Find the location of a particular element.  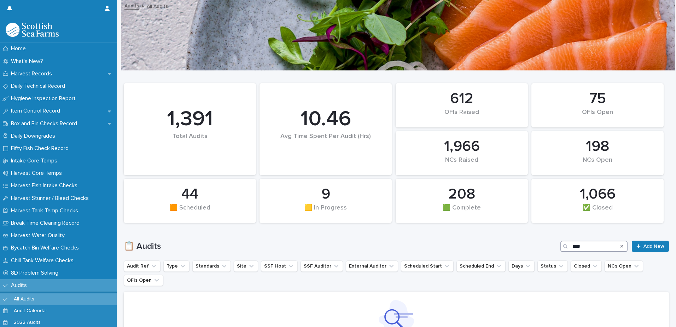

div: 1,066 is located at coordinates (597, 194).